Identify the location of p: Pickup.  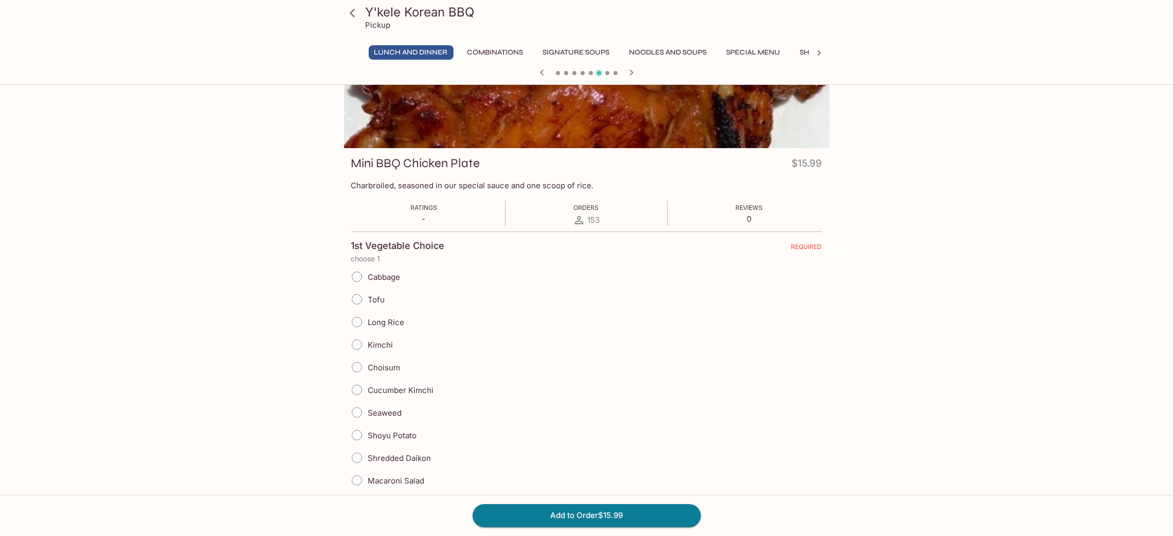
(378, 25).